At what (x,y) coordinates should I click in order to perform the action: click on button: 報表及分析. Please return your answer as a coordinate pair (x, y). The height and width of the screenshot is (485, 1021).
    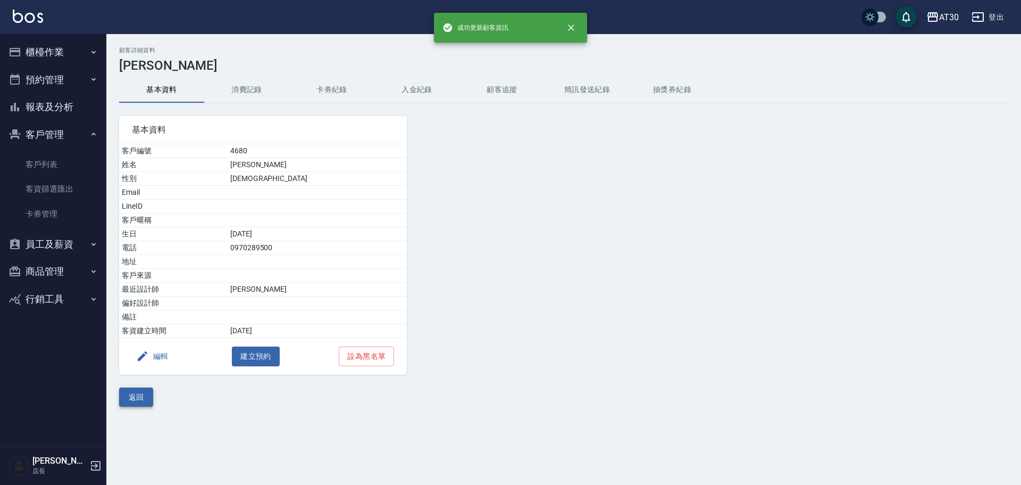
    Looking at the image, I should click on (53, 107).